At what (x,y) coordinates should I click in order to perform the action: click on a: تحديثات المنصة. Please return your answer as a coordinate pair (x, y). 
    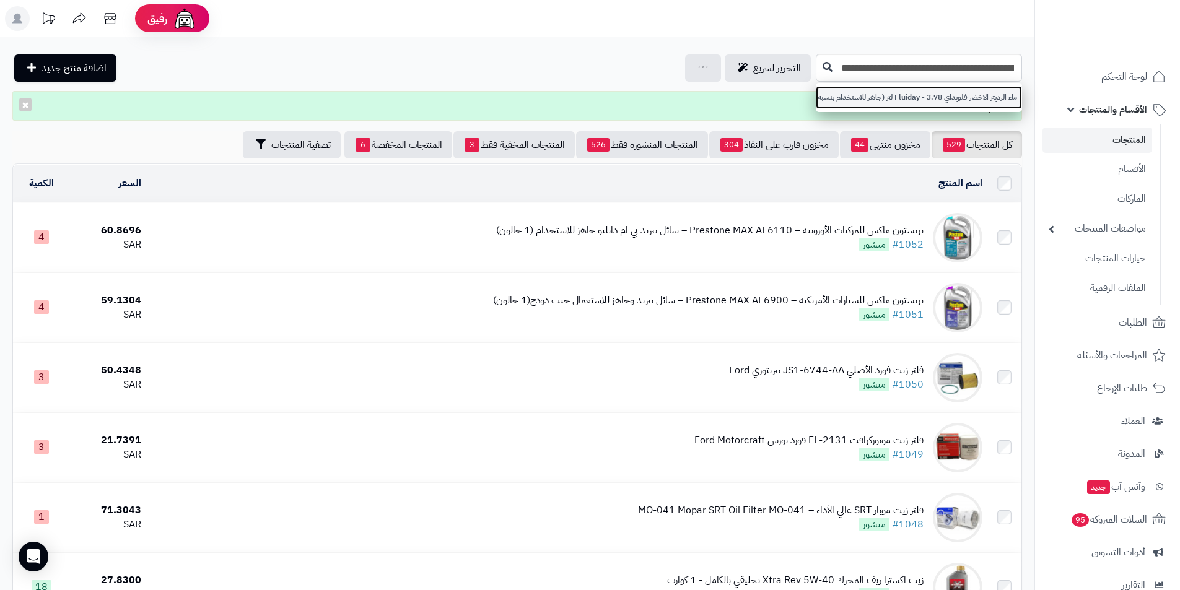
    Looking at the image, I should click on (48, 20).